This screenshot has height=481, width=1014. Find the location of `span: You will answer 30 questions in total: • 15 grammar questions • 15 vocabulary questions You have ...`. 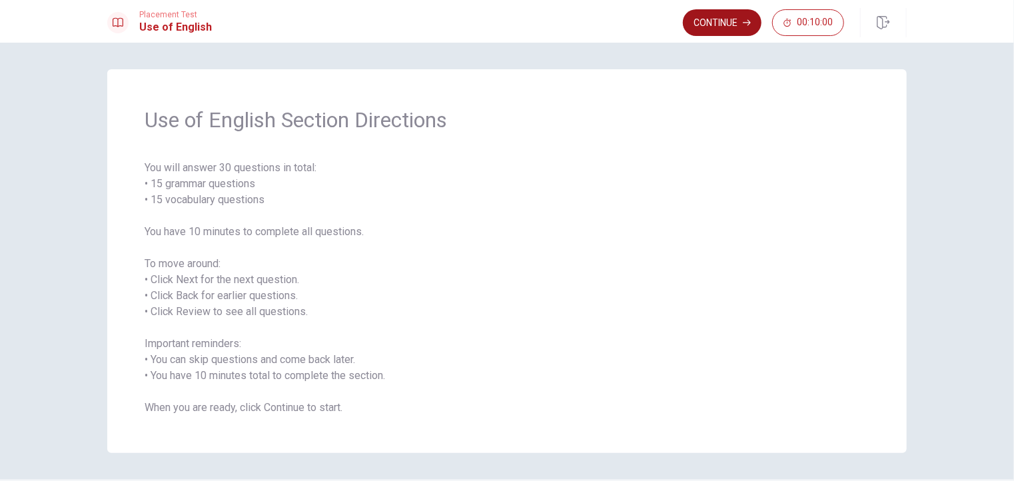

span: You will answer 30 questions in total: • 15 grammar questions • 15 vocabulary questions You have ... is located at coordinates (507, 288).